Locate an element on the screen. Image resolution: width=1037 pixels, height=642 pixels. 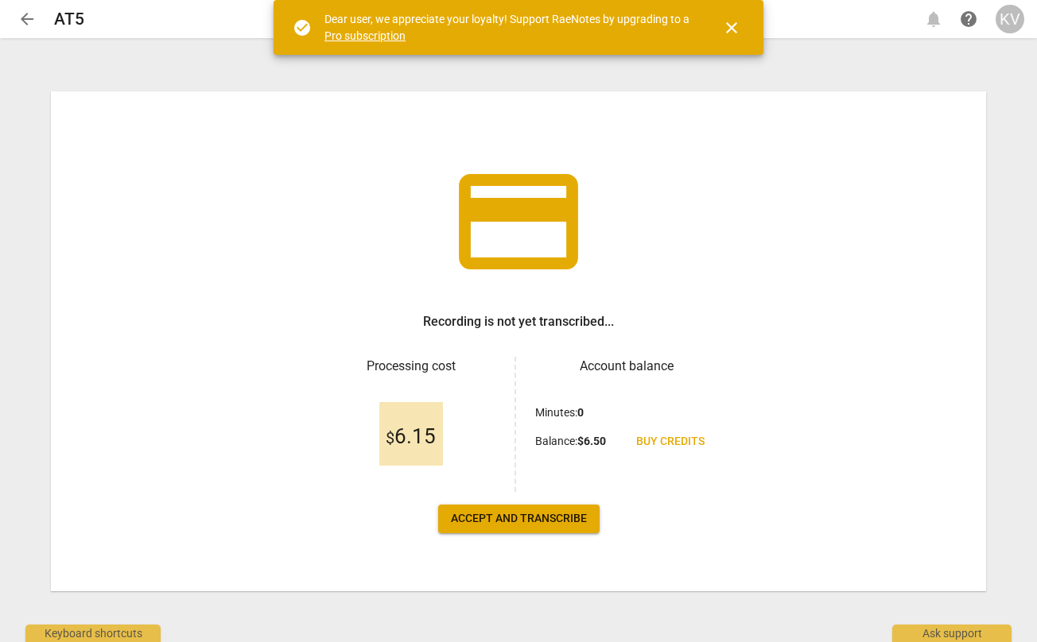
a: Pro subscription is located at coordinates (365, 36).